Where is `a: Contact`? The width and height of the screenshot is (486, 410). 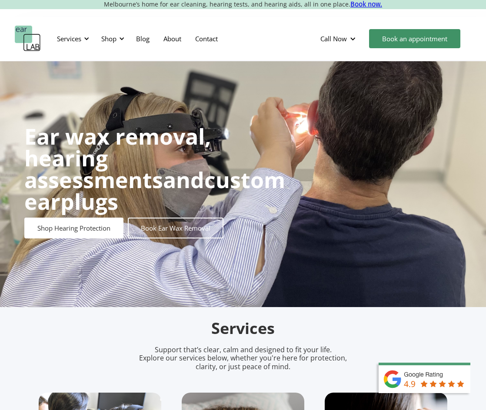
a: Contact is located at coordinates (206, 39).